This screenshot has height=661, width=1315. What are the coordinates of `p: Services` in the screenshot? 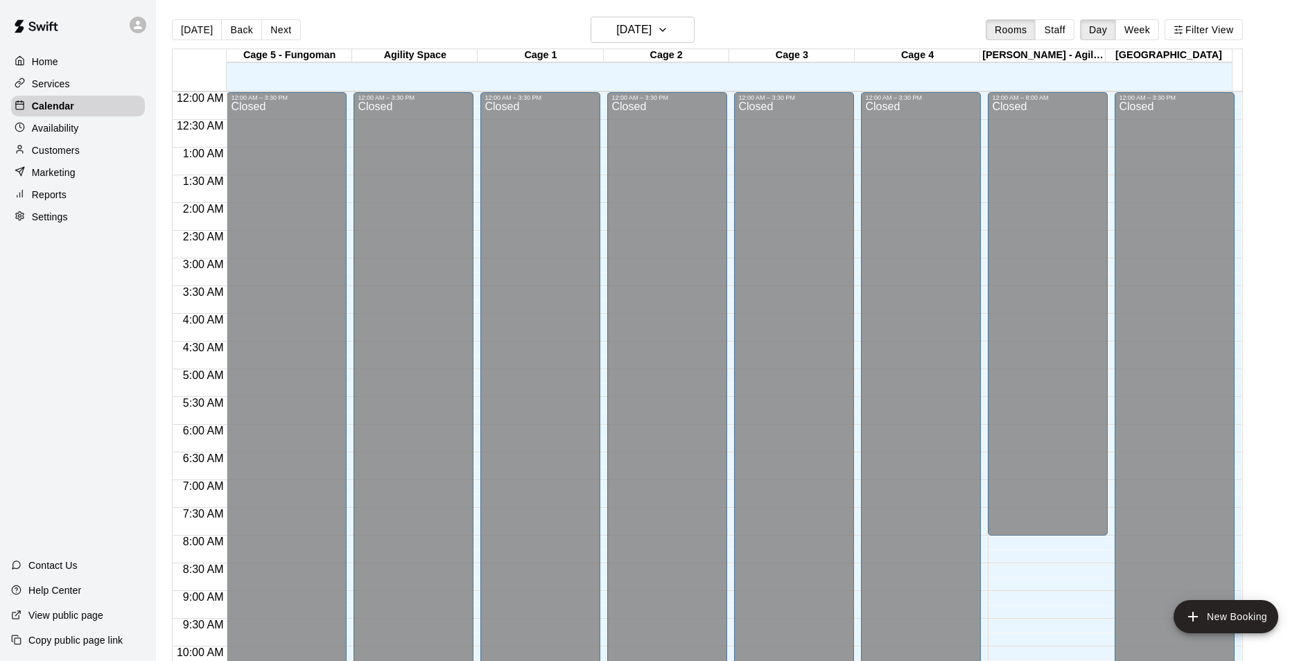 It's located at (51, 84).